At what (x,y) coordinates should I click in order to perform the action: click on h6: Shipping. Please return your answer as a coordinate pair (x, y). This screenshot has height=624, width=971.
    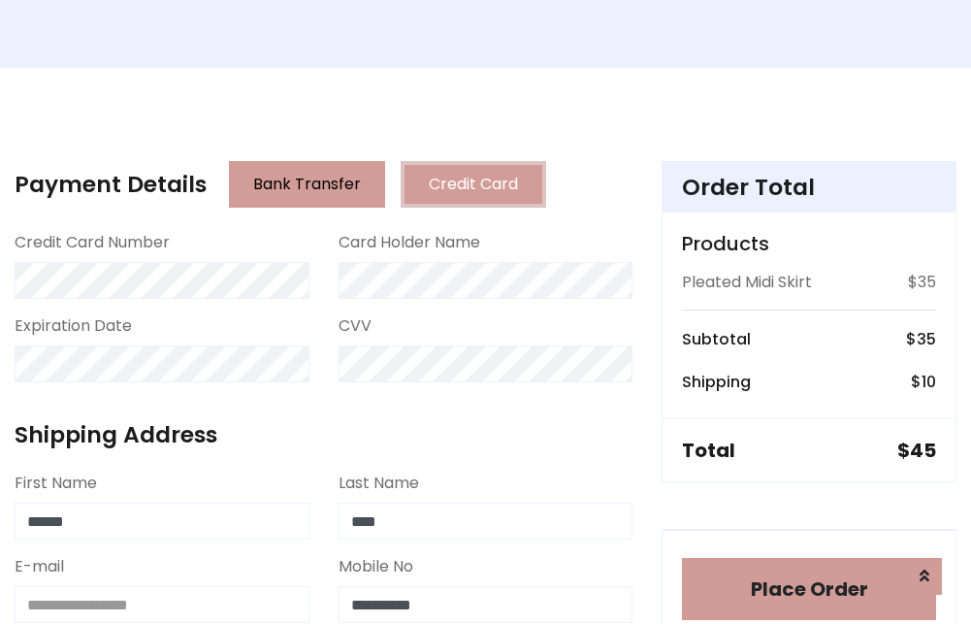
    Looking at the image, I should click on (716, 381).